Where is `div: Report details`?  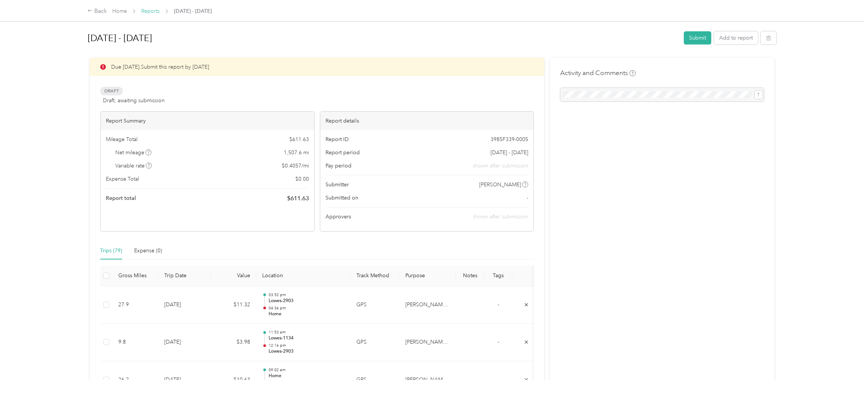
div: Report details is located at coordinates (427, 121).